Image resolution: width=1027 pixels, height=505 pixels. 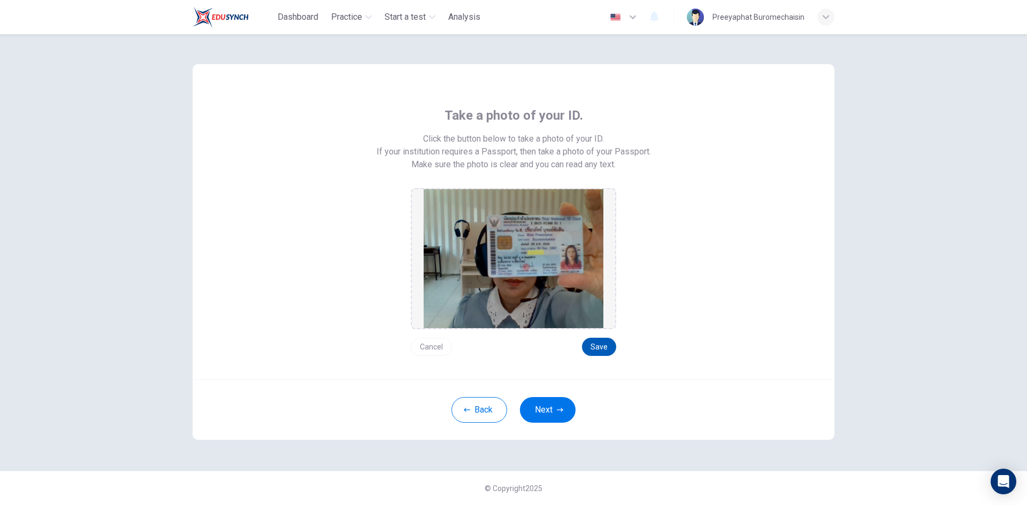 What do you see at coordinates (464, 17) in the screenshot?
I see `button: Analysis` at bounding box center [464, 17].